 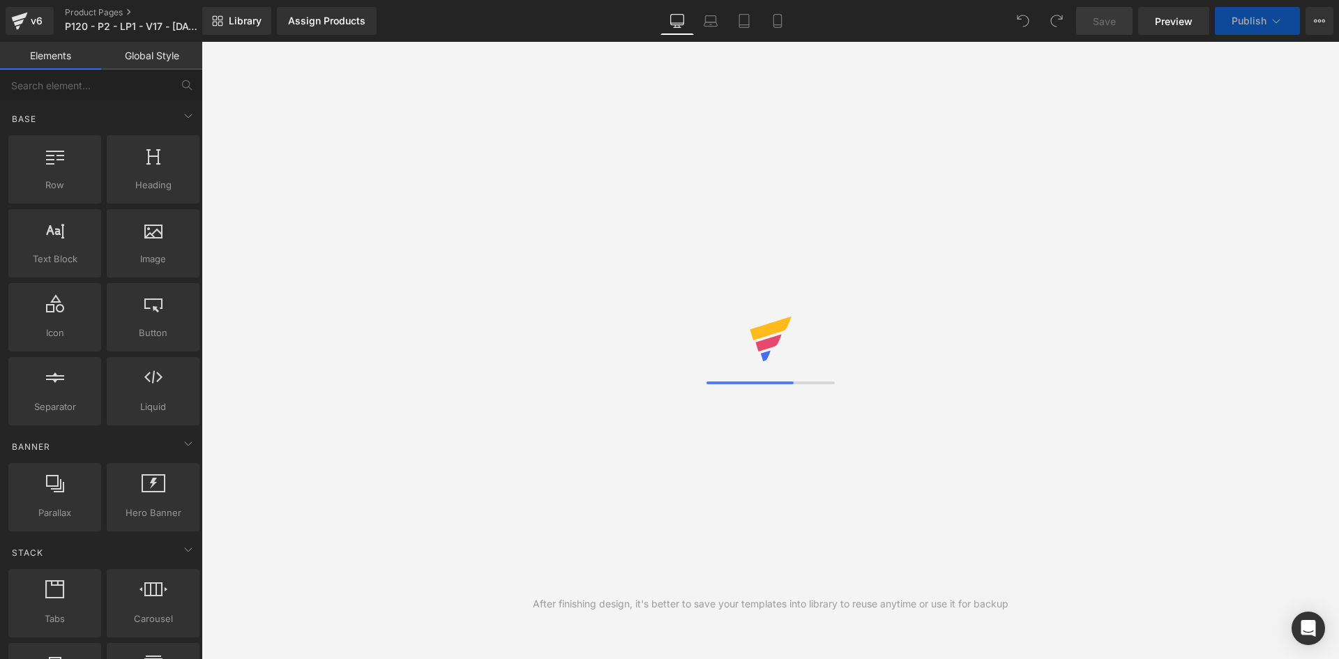 I want to click on span: Separator, so click(x=54, y=407).